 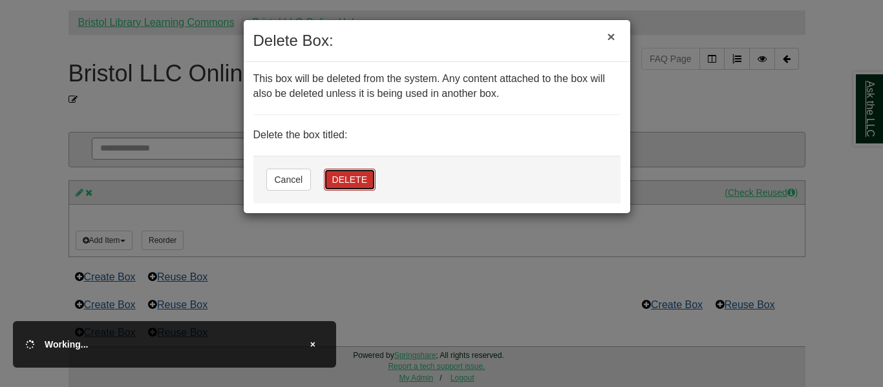 I want to click on button: Cancel, so click(x=289, y=180).